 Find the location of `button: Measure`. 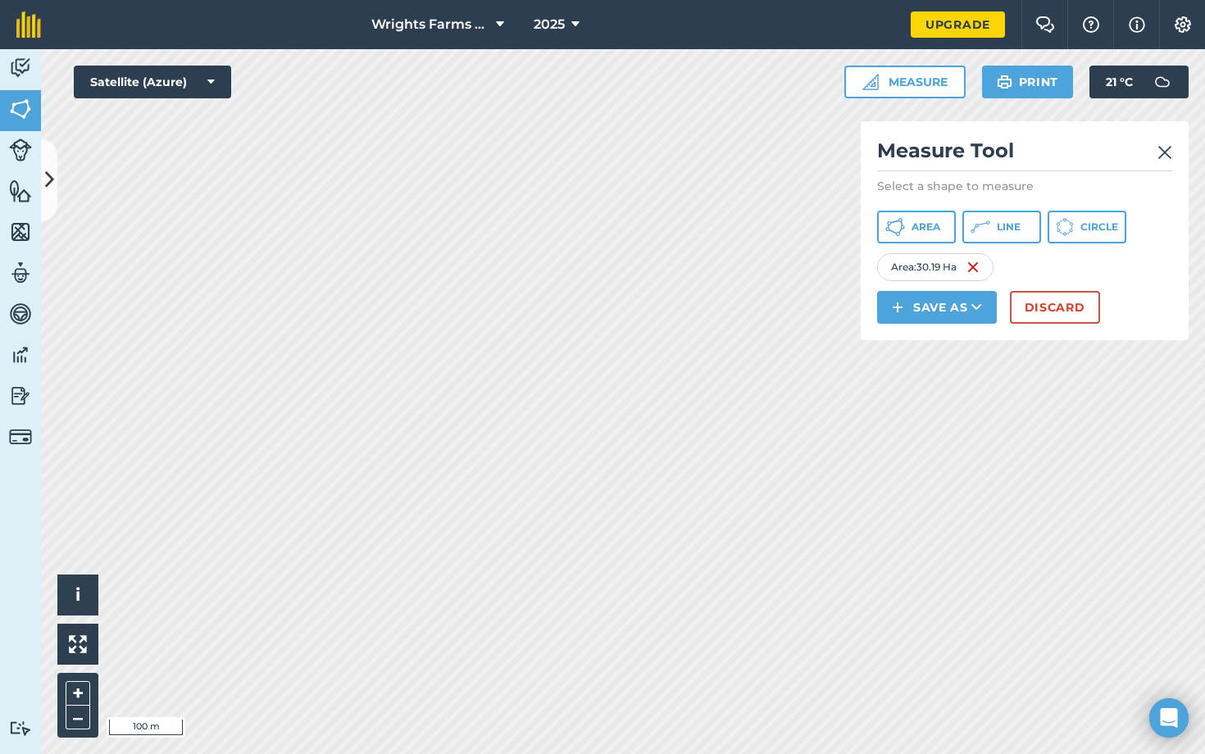

button: Measure is located at coordinates (905, 82).